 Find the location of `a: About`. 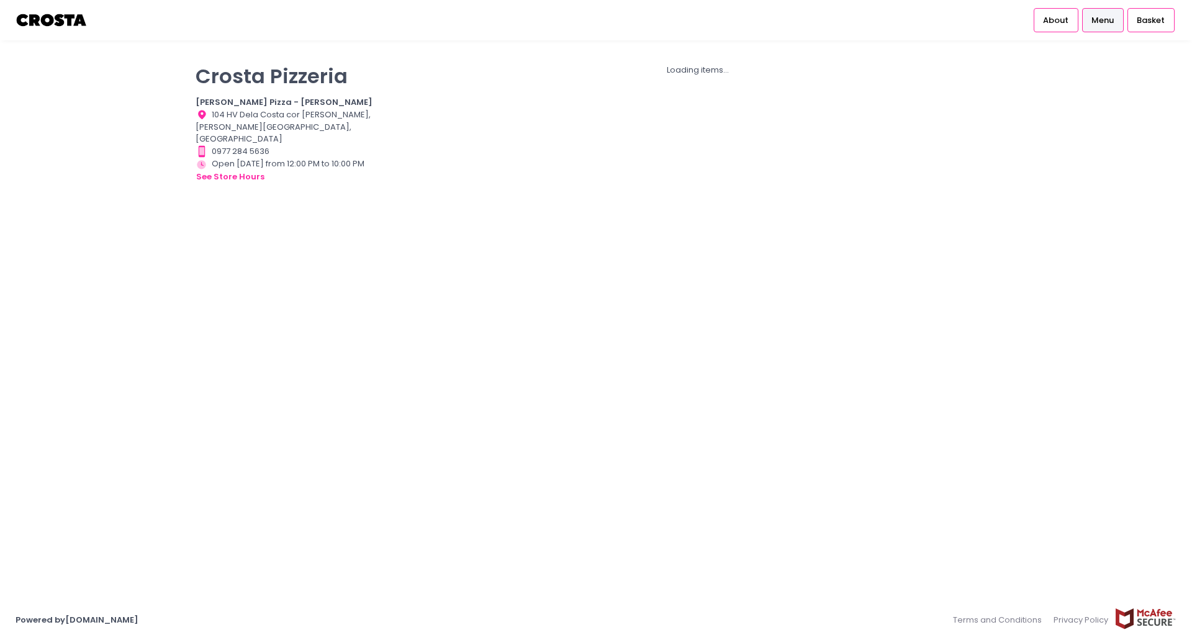

a: About is located at coordinates (1056, 20).